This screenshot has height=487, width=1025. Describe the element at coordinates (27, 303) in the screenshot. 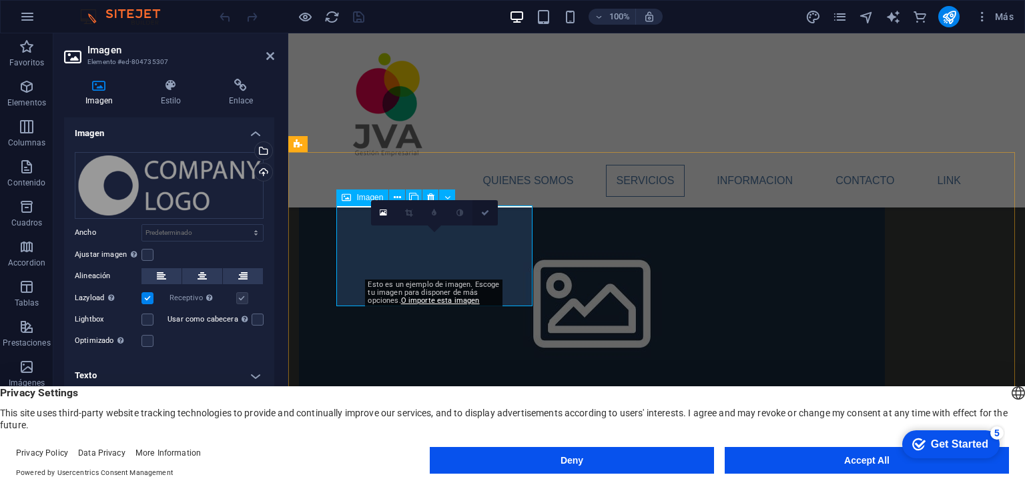

I see `p: Tablas` at that location.